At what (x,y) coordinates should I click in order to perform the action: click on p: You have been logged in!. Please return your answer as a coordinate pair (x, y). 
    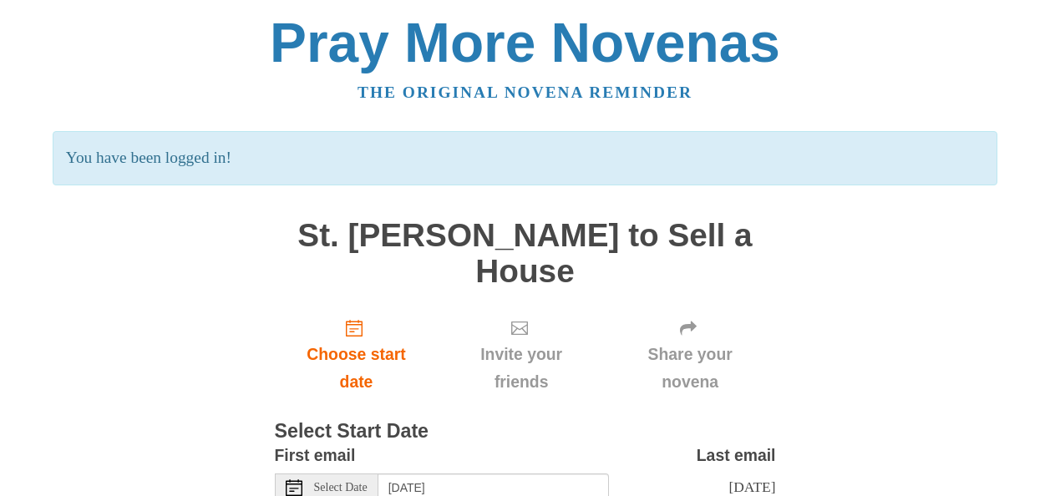
    Looking at the image, I should click on (525, 158).